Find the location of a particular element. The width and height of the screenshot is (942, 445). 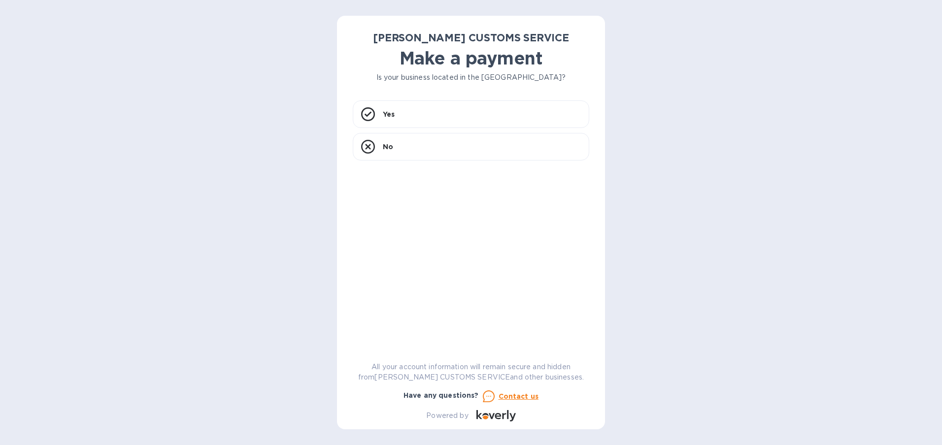

h1: Make a payment is located at coordinates (471, 58).